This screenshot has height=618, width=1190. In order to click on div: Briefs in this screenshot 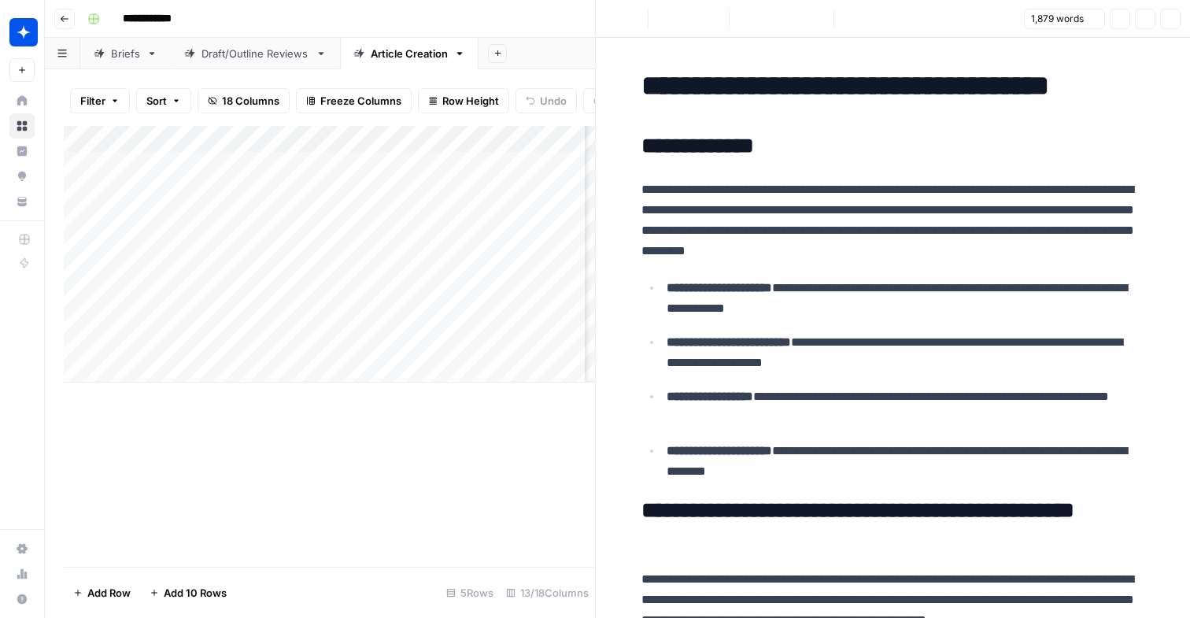, I will do `click(125, 54)`.